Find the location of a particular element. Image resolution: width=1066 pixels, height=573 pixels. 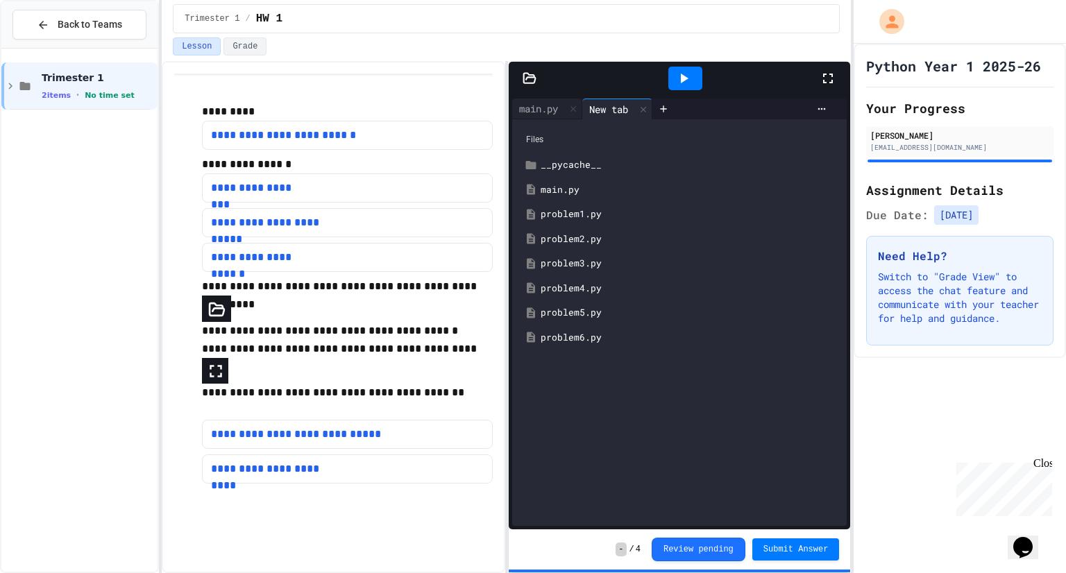

button: Lesson is located at coordinates (196, 47).